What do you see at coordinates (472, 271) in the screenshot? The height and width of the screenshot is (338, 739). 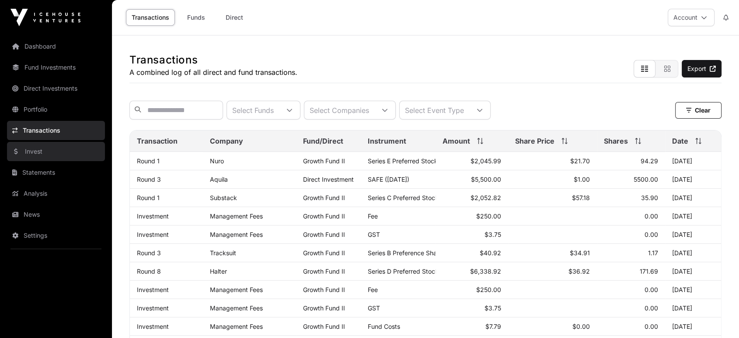 I see `td: $6,338.92` at bounding box center [472, 271].